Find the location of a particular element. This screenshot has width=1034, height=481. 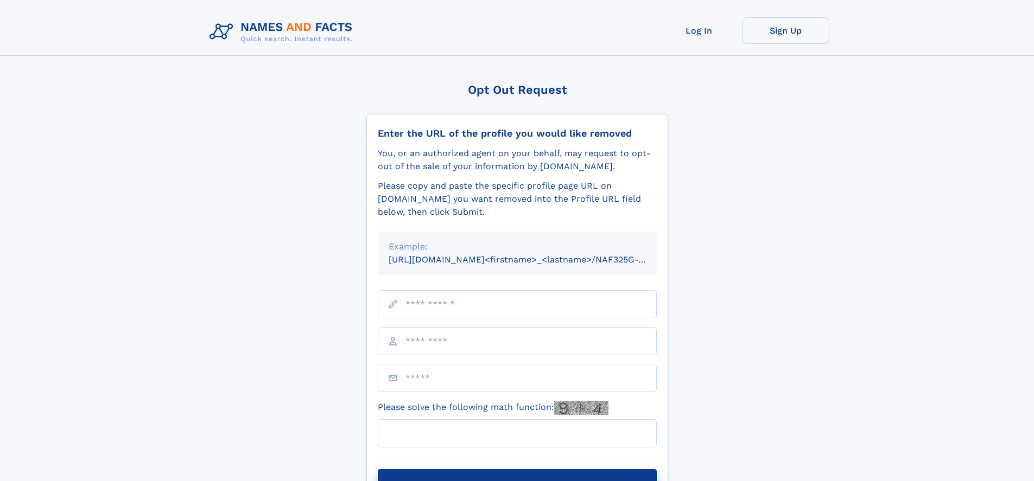

div: Example: is located at coordinates (517, 247).